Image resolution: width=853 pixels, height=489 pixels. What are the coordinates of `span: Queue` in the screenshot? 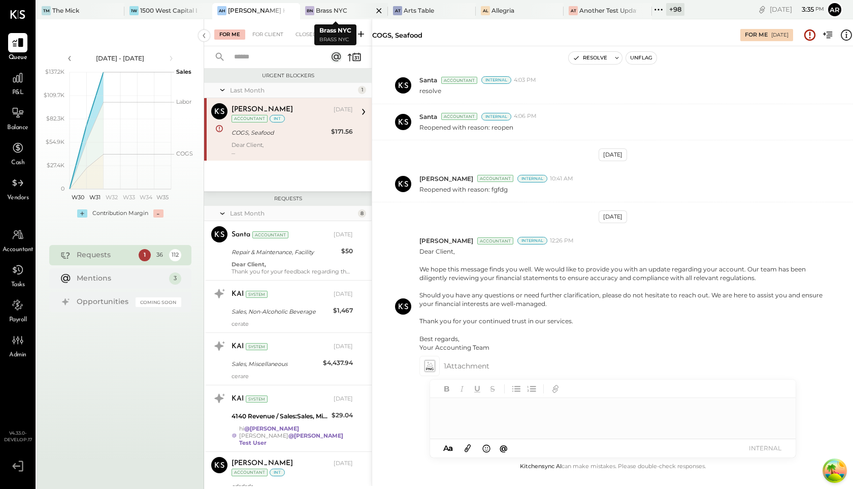 It's located at (18, 58).